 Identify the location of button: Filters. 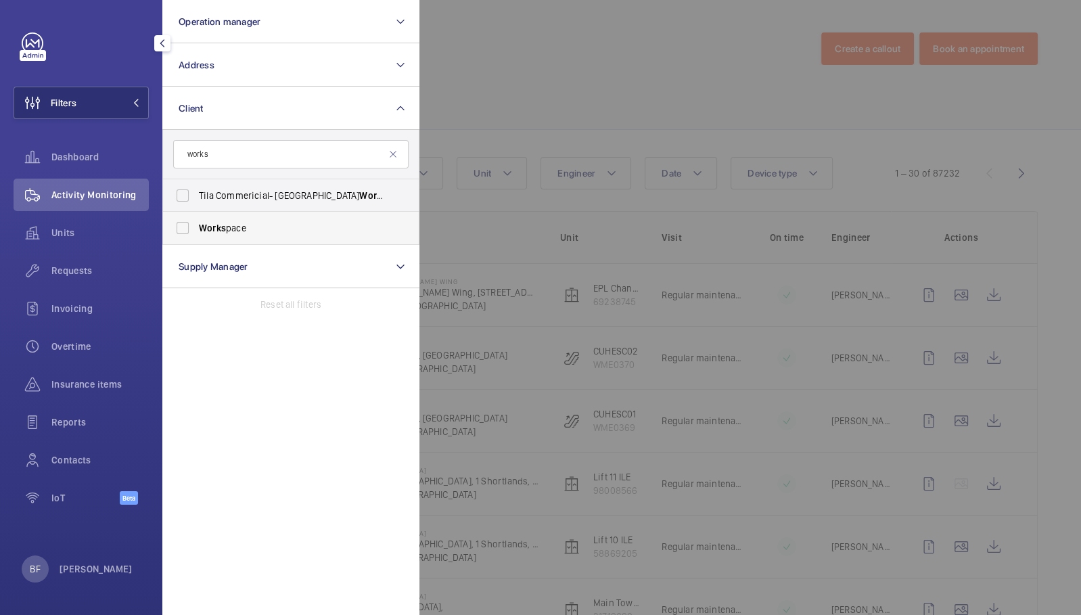
(81, 103).